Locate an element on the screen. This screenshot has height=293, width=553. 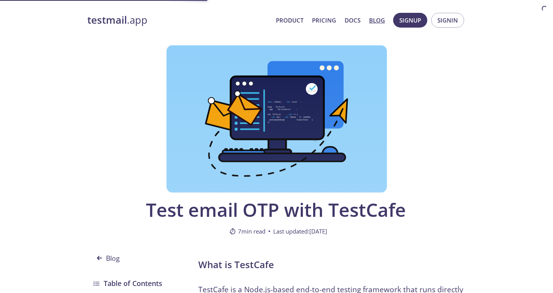
span: Signin is located at coordinates (447, 20).